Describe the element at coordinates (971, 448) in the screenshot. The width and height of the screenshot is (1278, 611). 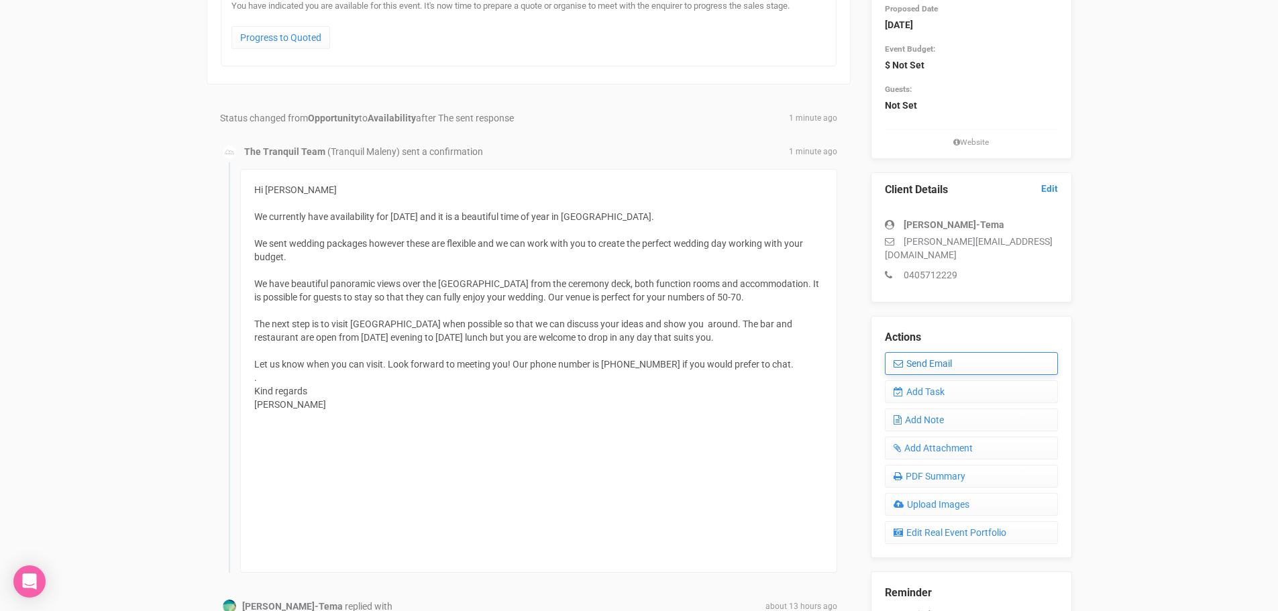
I see `a: Add Attachment` at that location.